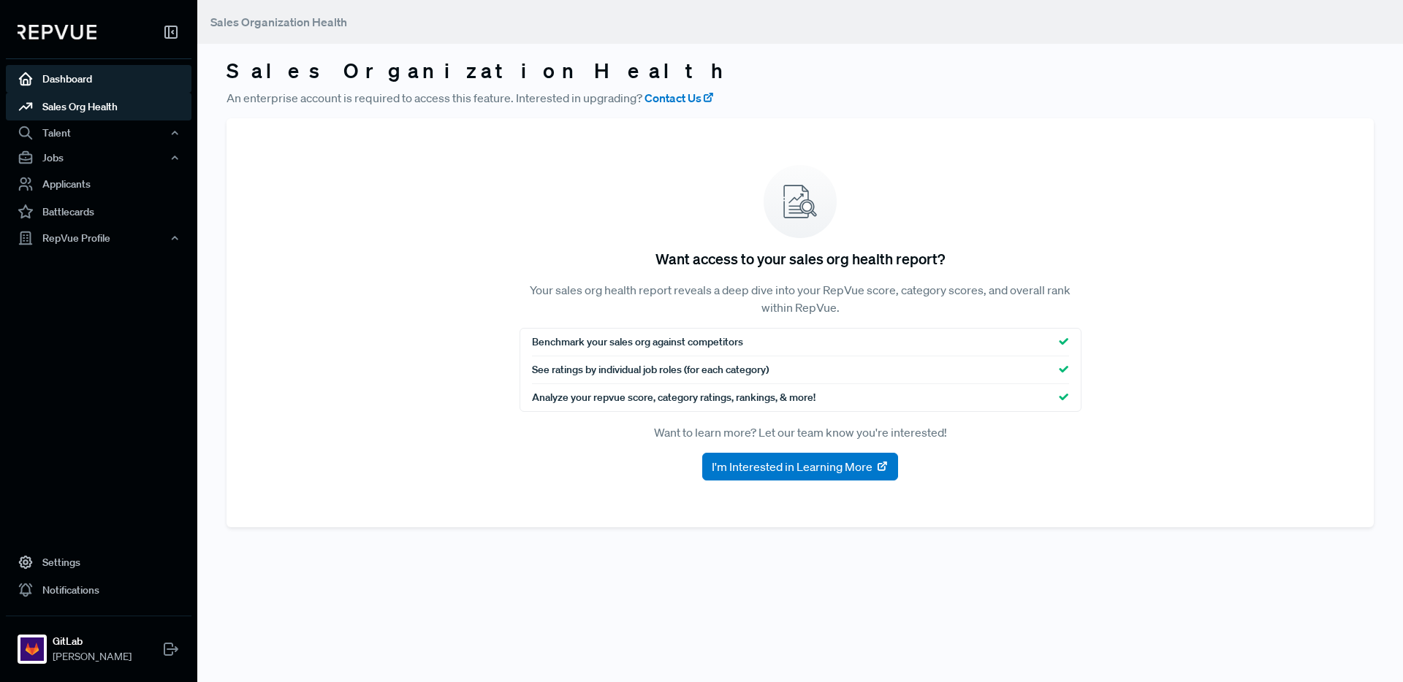 The width and height of the screenshot is (1403, 682). Describe the element at coordinates (99, 133) in the screenshot. I see `div: Talent` at that location.